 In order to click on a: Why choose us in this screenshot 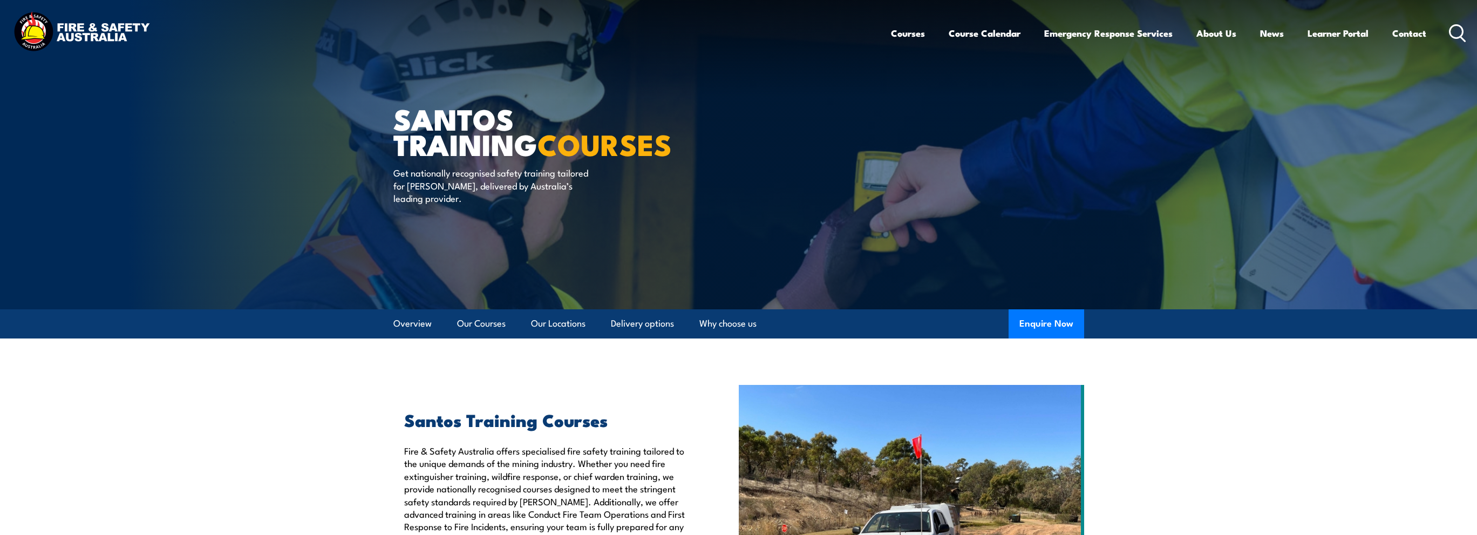, I will do `click(728, 323)`.